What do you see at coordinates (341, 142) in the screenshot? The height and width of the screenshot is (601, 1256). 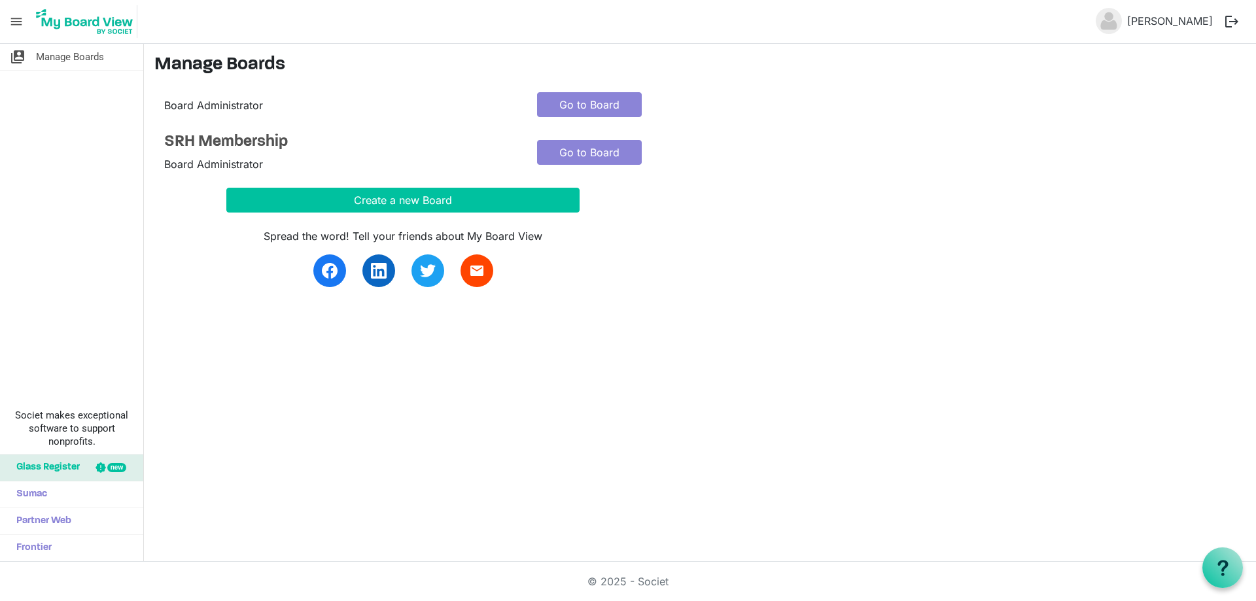 I see `h4: SRH Membership` at bounding box center [341, 142].